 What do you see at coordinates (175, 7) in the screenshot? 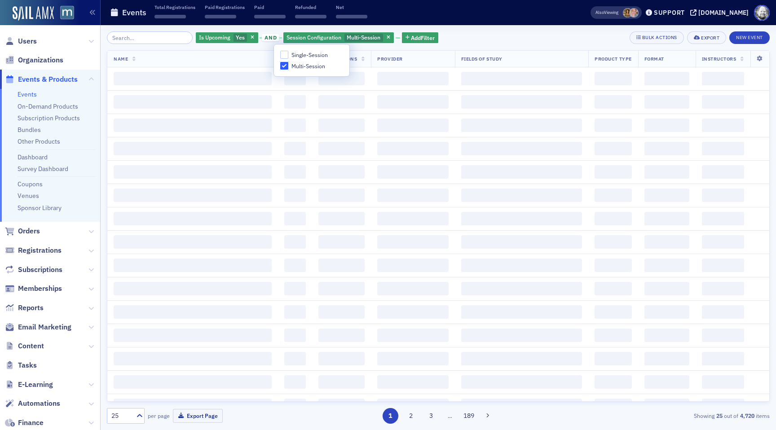
I see `p: Total Registrations` at bounding box center [175, 7].